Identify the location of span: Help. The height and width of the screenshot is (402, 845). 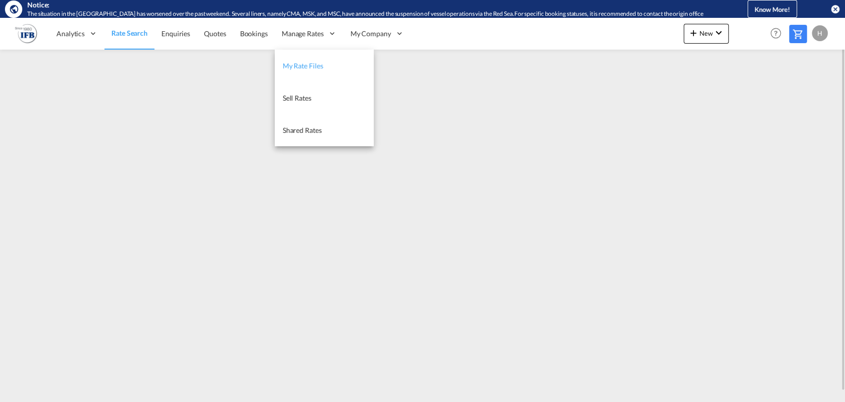
(776, 33).